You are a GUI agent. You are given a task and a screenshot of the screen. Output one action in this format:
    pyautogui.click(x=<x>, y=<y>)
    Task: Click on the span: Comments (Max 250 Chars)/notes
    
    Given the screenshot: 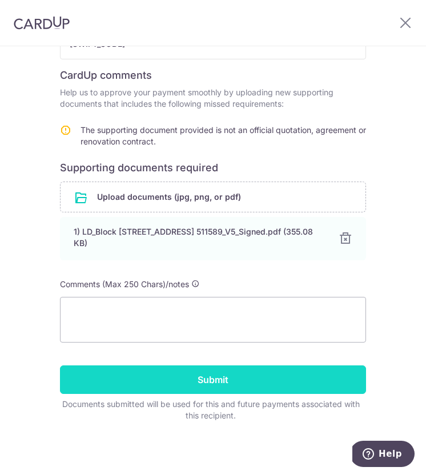 What is the action you would take?
    pyautogui.click(x=124, y=284)
    